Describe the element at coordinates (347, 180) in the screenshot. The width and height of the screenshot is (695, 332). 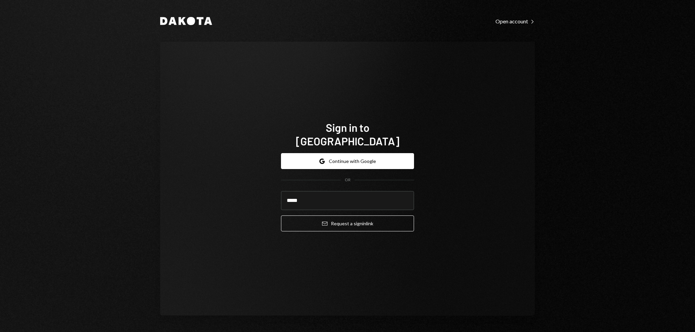
I see `div: OR` at that location.